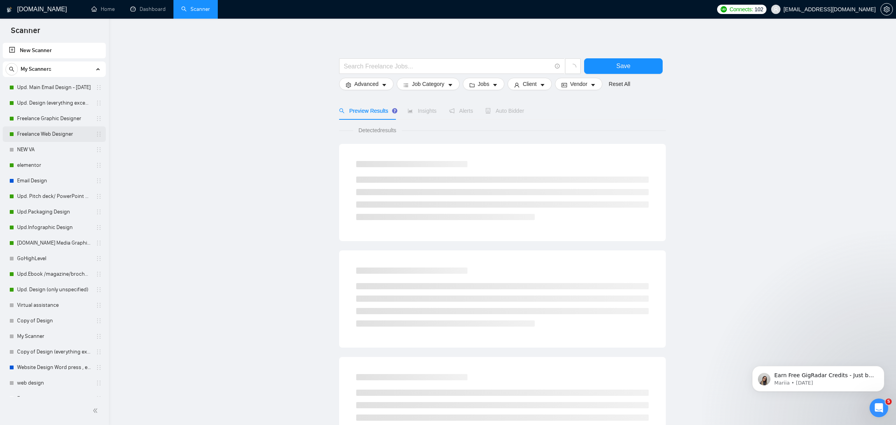 The image size is (896, 425). What do you see at coordinates (623, 66) in the screenshot?
I see `button: Save` at bounding box center [623, 66].